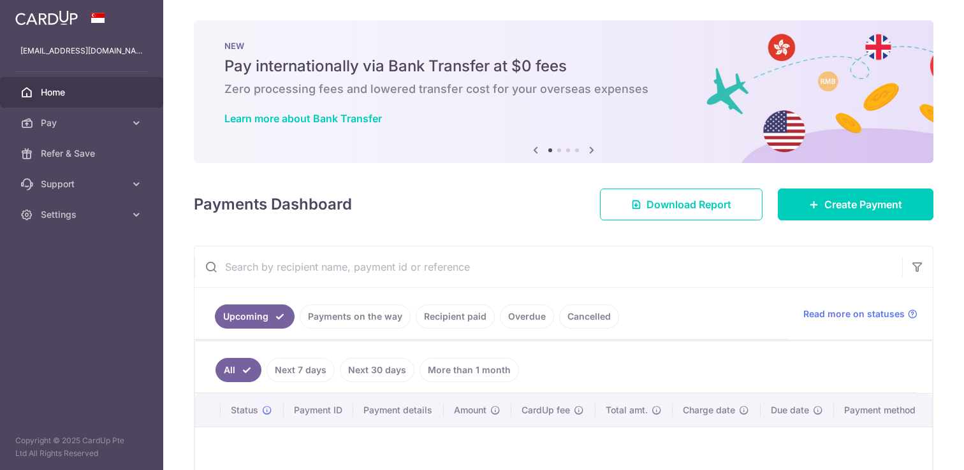 This screenshot has height=470, width=964. What do you see at coordinates (455, 317) in the screenshot?
I see `a: Recipient paid` at bounding box center [455, 317].